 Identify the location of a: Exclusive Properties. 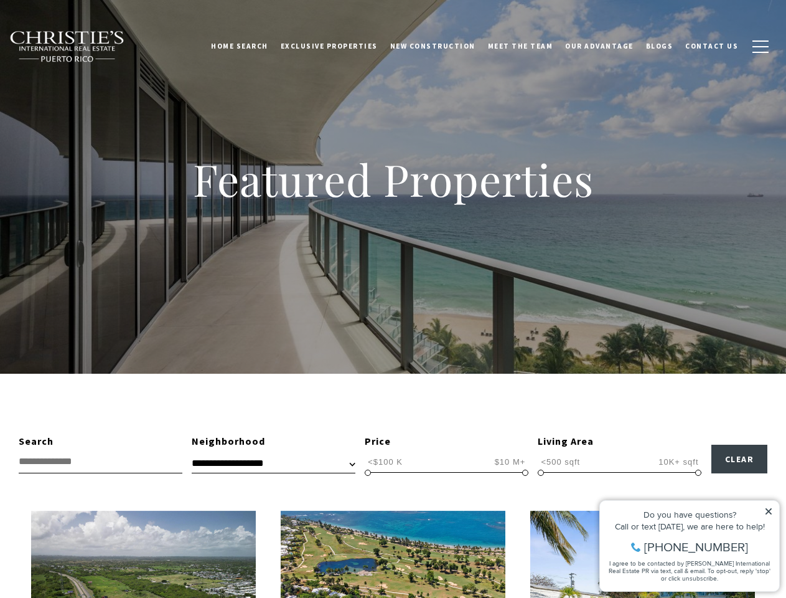
(329, 46).